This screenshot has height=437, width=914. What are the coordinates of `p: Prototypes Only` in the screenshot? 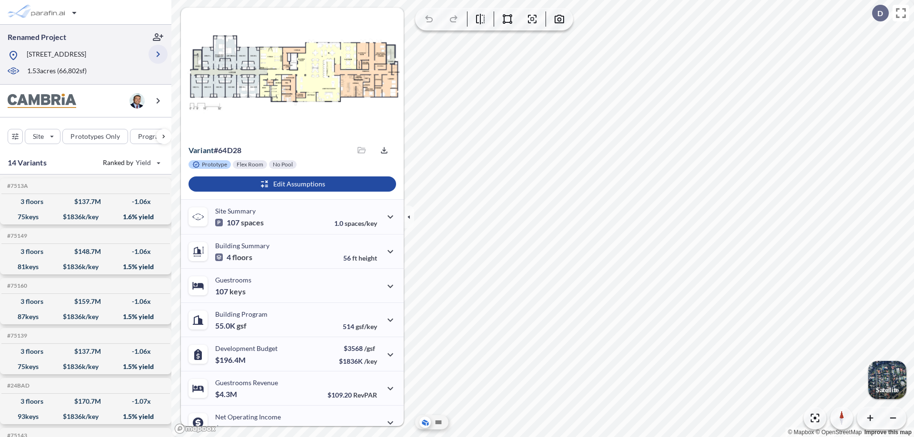 It's located at (95, 137).